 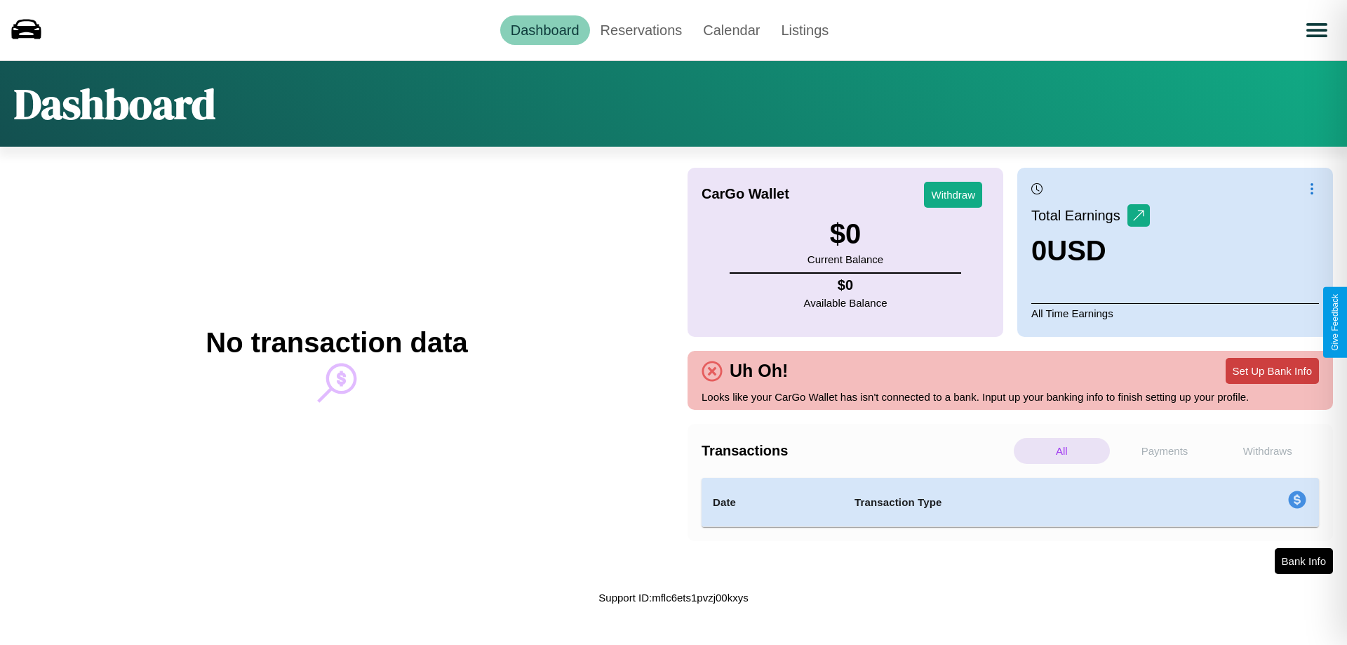 I want to click on h4: Date, so click(x=772, y=502).